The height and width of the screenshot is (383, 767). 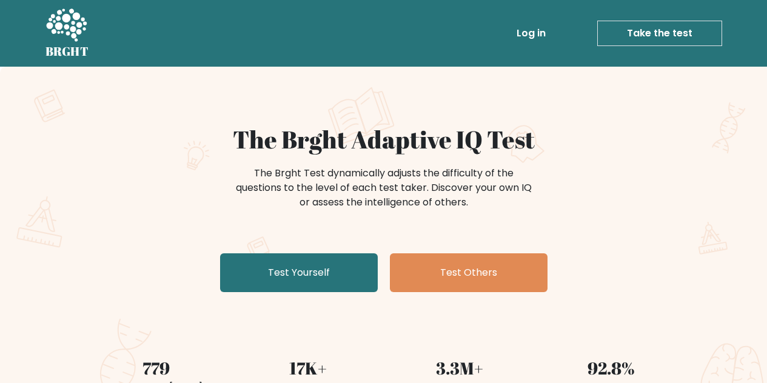 I want to click on div: 3.3M+, so click(x=460, y=368).